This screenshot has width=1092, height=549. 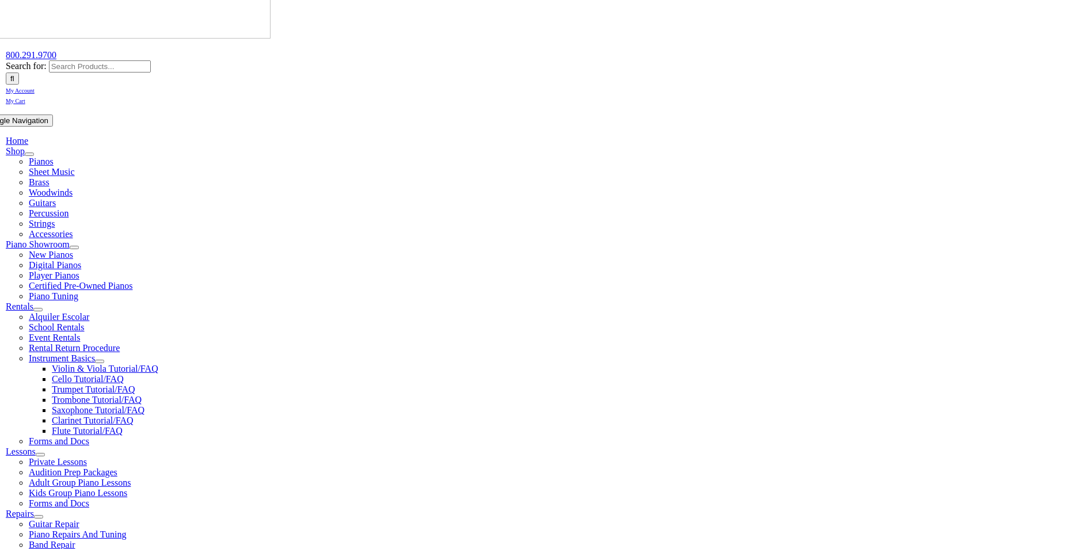 What do you see at coordinates (105, 368) in the screenshot?
I see `a: Violin & Viola Tutorial/FAQ` at bounding box center [105, 368].